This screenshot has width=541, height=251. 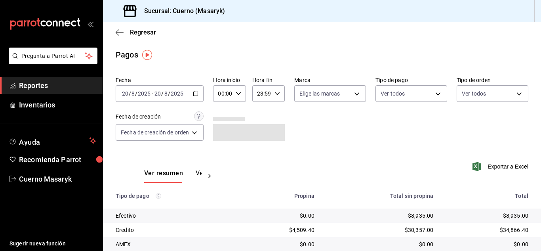 What do you see at coordinates (492, 80) in the screenshot?
I see `label: Tipo de orden` at bounding box center [492, 80].